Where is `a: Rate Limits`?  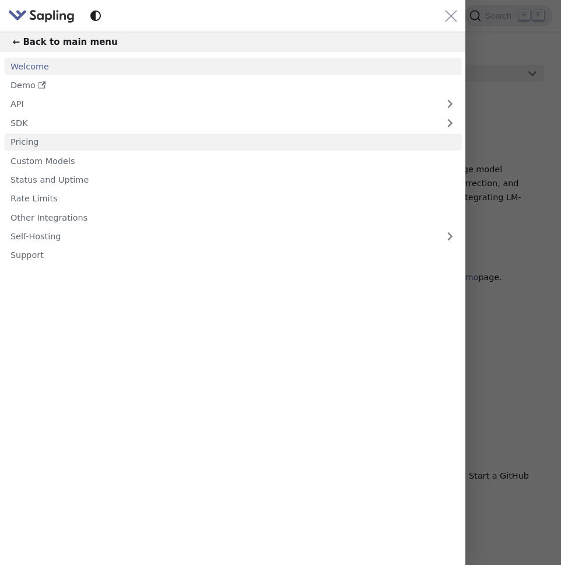 a: Rate Limits is located at coordinates (233, 198).